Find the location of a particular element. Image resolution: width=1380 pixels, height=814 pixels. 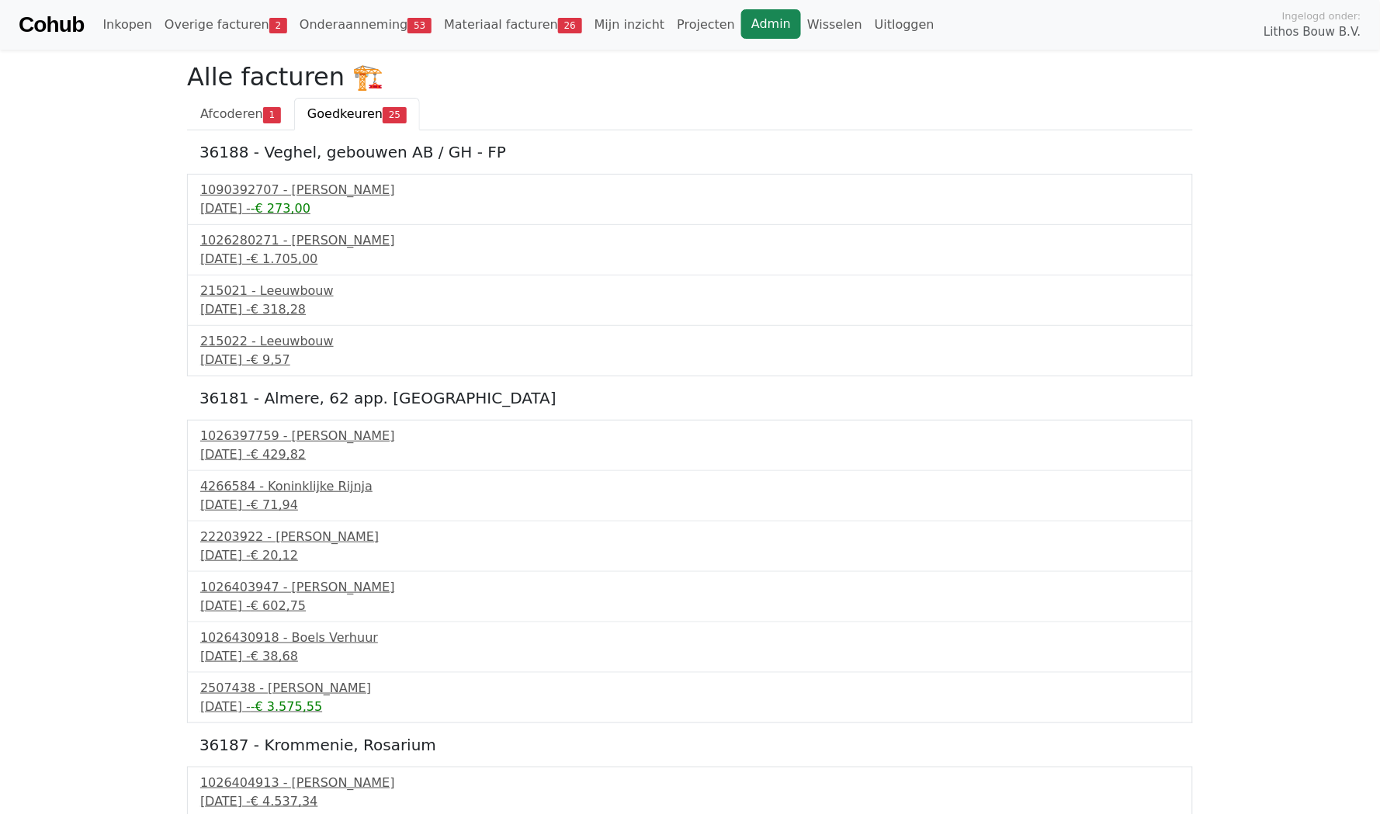

span: € 38,68 is located at coordinates (274, 656).